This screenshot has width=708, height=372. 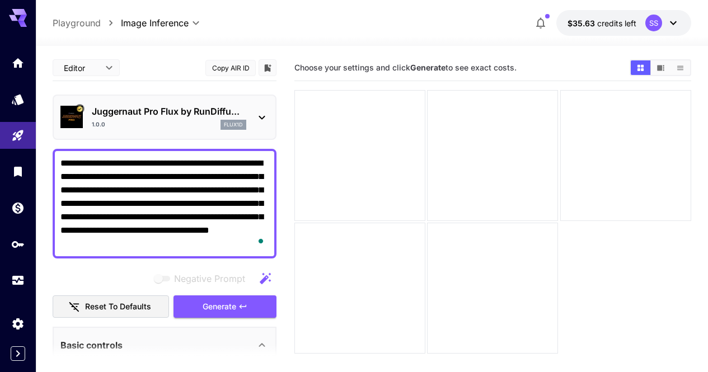 I want to click on button: Add to library, so click(x=268, y=68).